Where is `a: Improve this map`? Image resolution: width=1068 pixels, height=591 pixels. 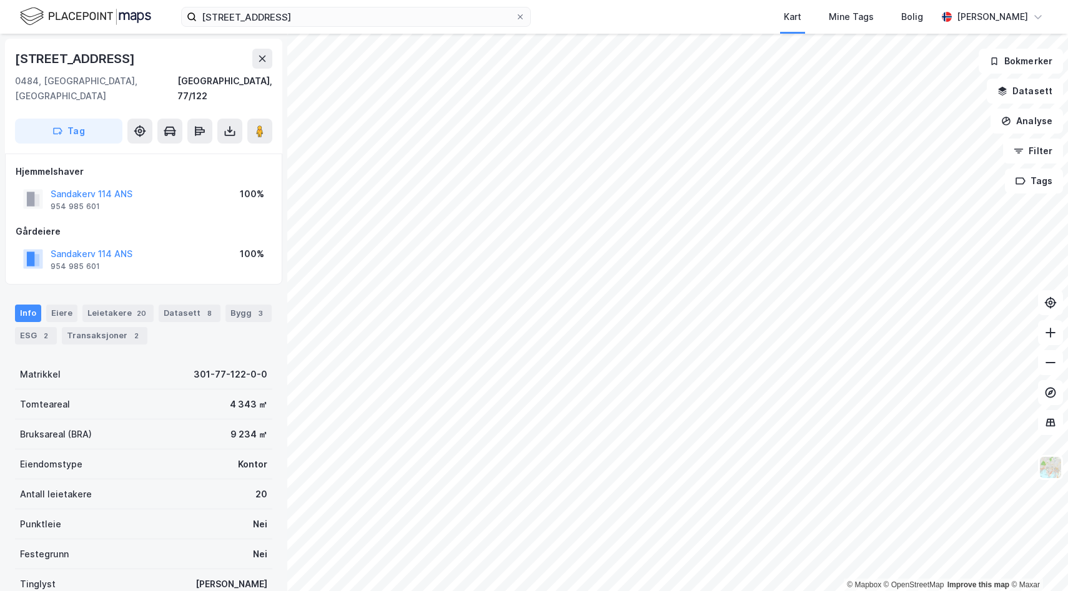
a: Improve this map is located at coordinates (978, 585).